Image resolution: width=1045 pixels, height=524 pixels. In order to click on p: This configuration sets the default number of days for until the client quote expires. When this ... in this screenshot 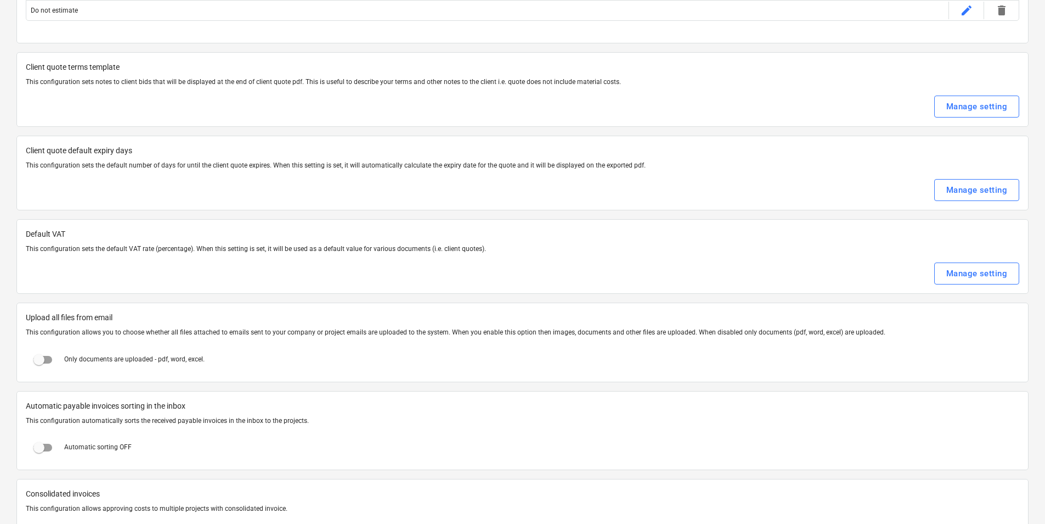, I will do `click(522, 165)`.